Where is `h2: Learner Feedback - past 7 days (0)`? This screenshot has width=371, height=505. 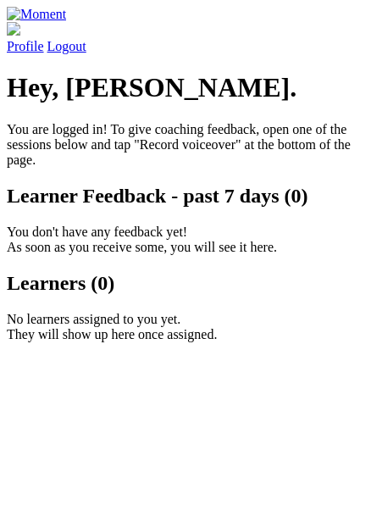 h2: Learner Feedback - past 7 days (0) is located at coordinates (186, 196).